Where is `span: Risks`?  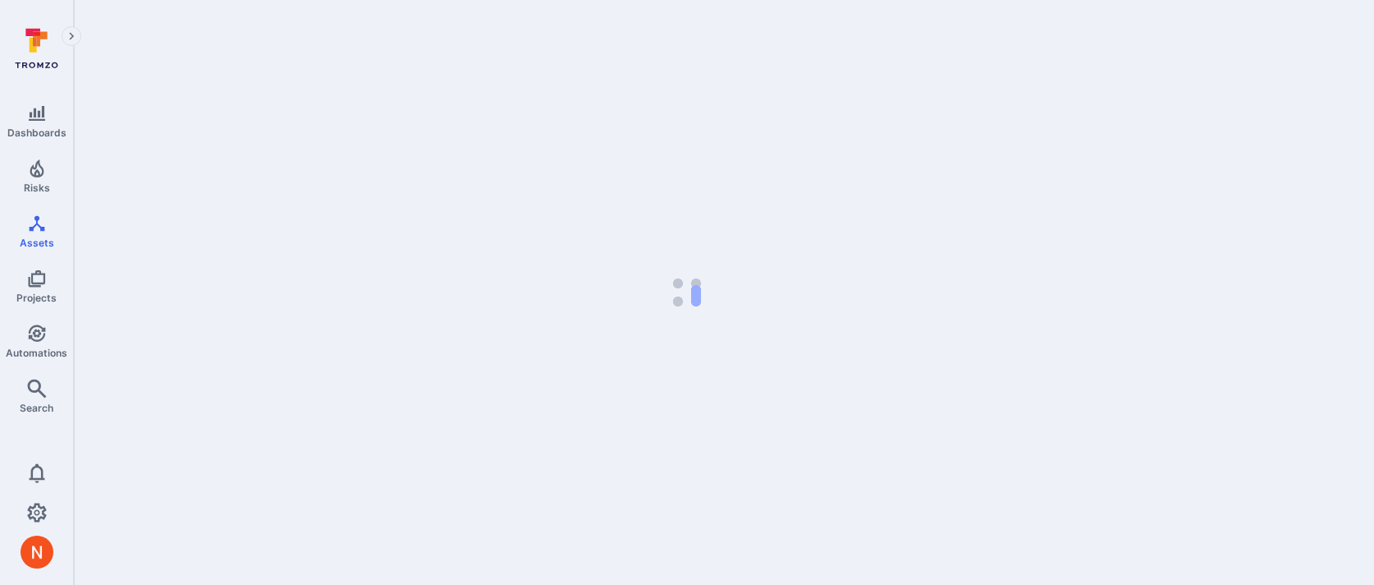 span: Risks is located at coordinates (37, 187).